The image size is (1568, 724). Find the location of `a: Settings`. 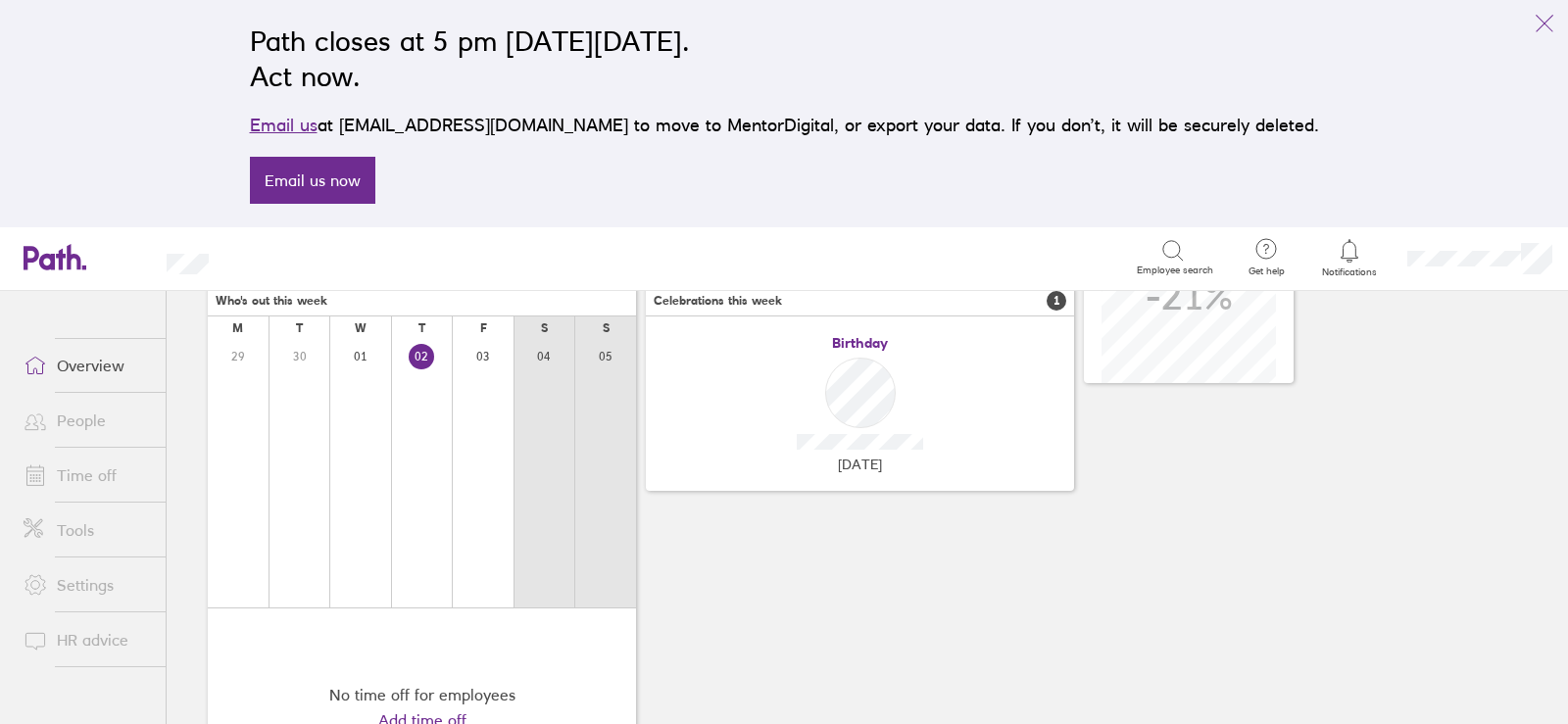

a: Settings is located at coordinates (86, 585).